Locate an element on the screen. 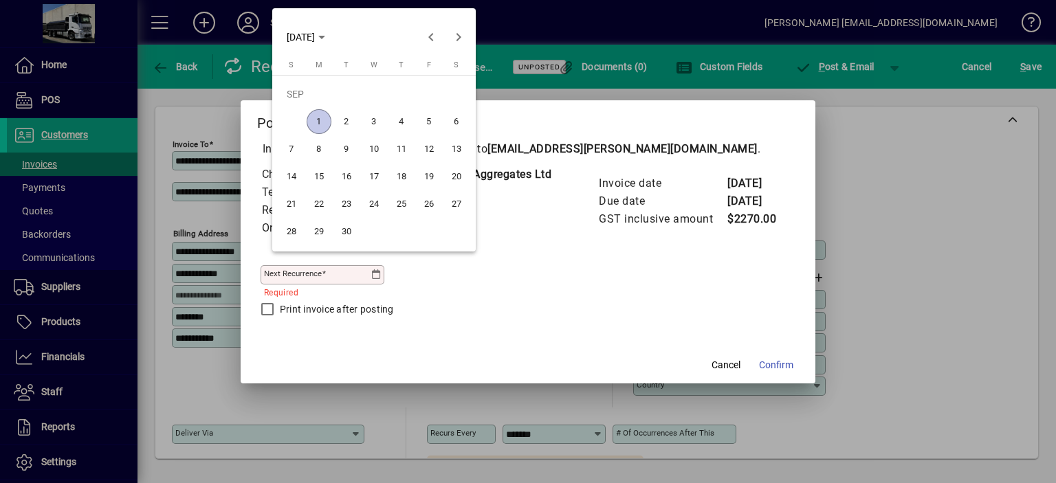  span: 2 is located at coordinates (347, 122).